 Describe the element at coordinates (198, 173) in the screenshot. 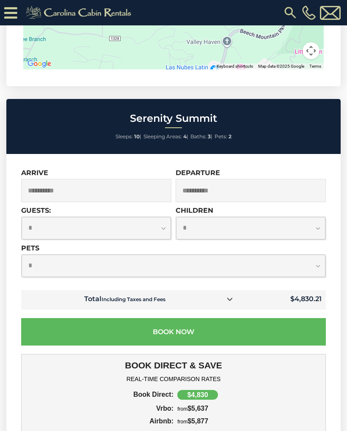

I see `label: Departure` at that location.